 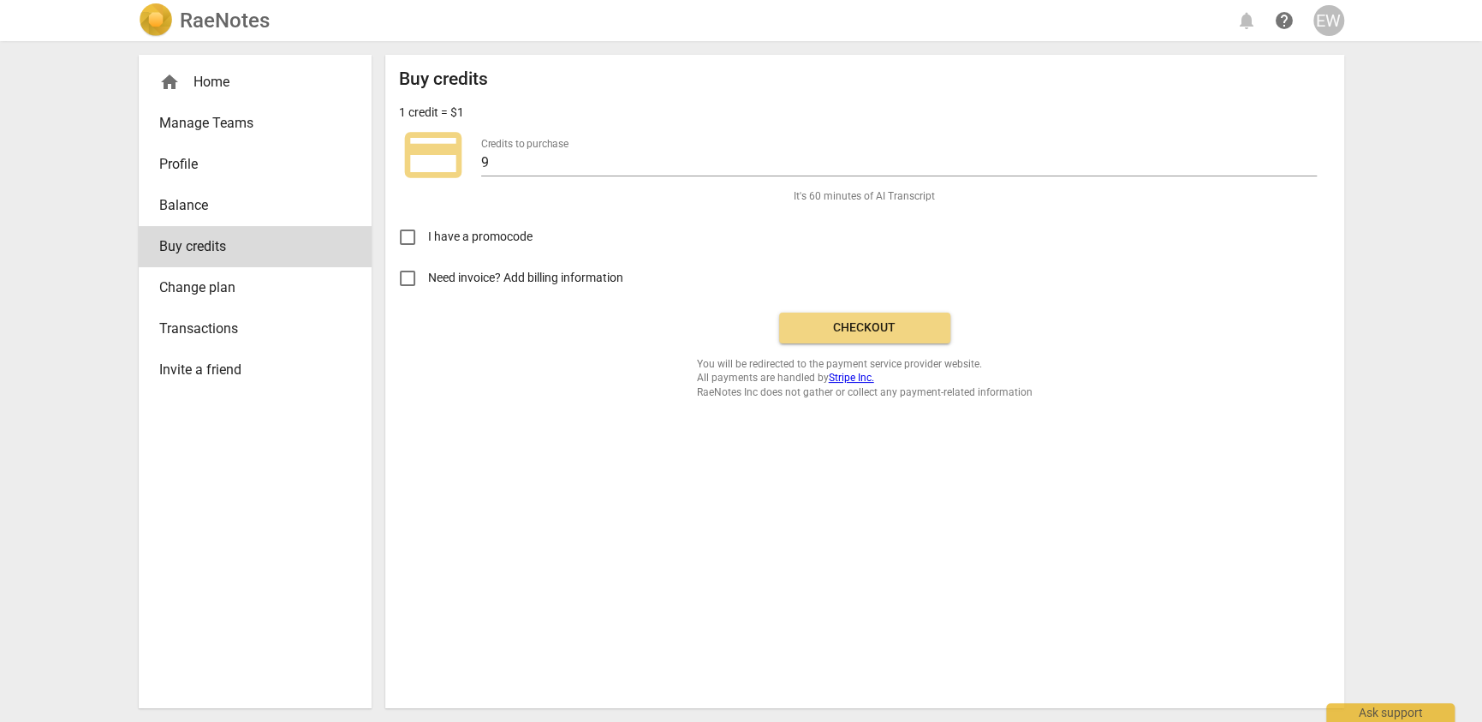 What do you see at coordinates (1329, 21) in the screenshot?
I see `div: EW` at bounding box center [1329, 21].